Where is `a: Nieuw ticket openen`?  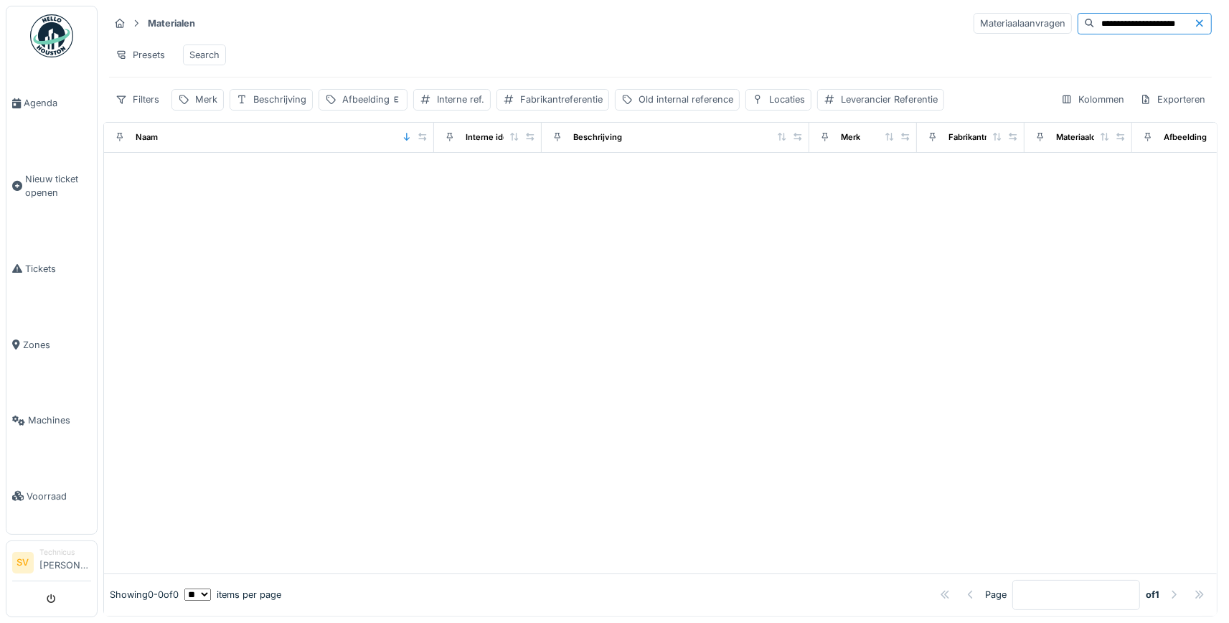
a: Nieuw ticket openen is located at coordinates (52, 186).